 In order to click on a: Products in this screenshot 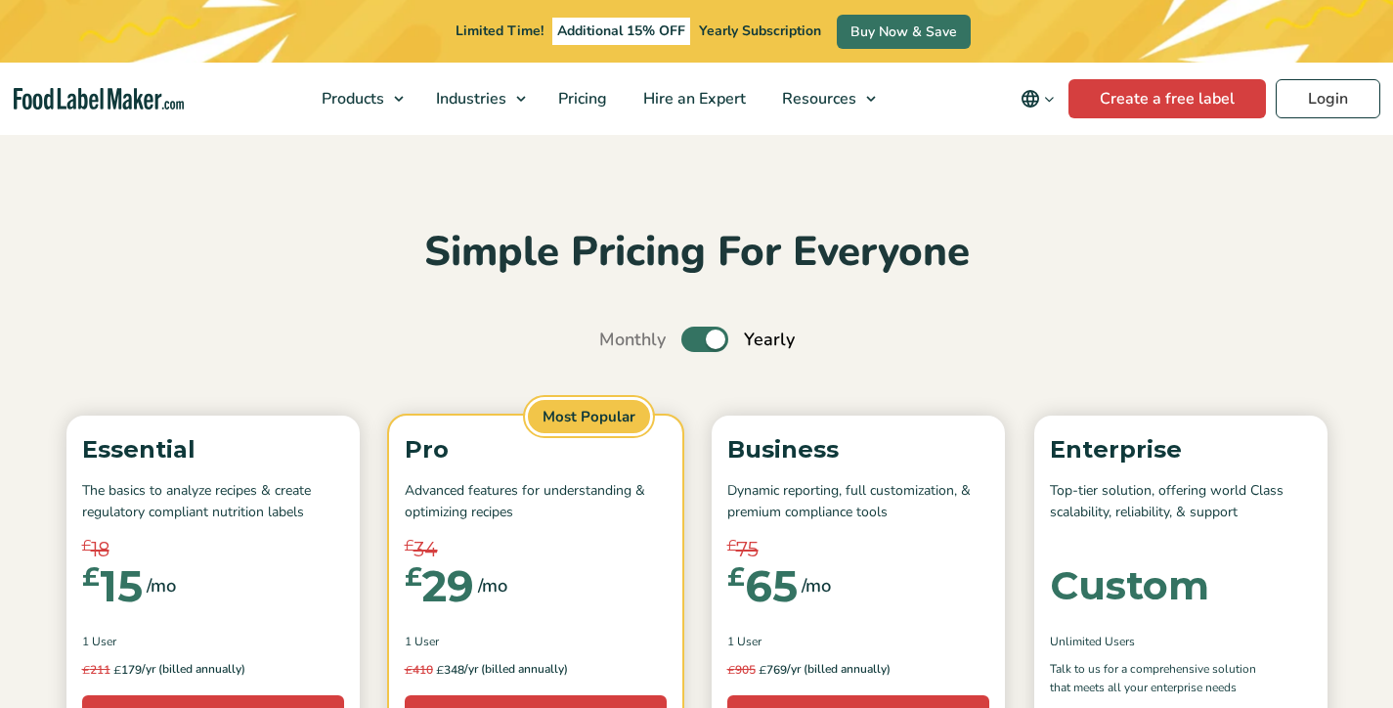, I will do `click(359, 99)`.